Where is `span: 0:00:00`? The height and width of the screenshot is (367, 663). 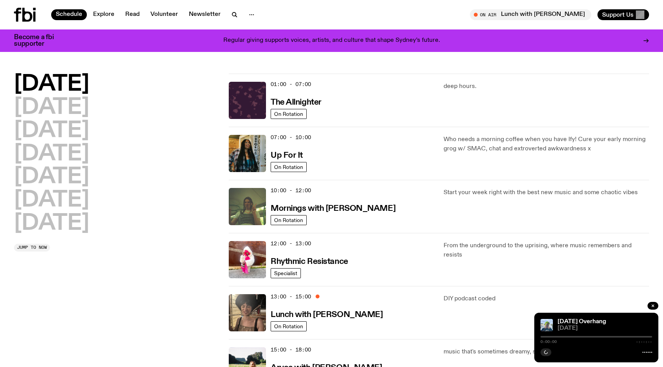
span: 0:00:00 is located at coordinates (549, 342).